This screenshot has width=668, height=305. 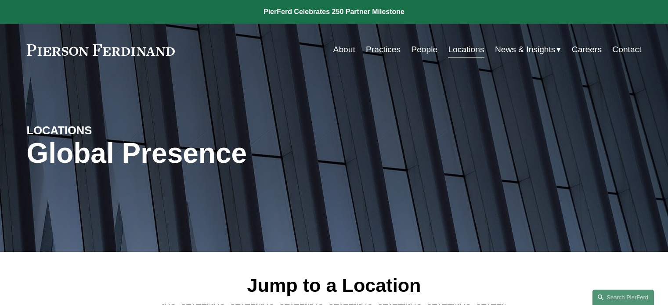 What do you see at coordinates (334, 286) in the screenshot?
I see `h2: Jump to a Location` at bounding box center [334, 286].